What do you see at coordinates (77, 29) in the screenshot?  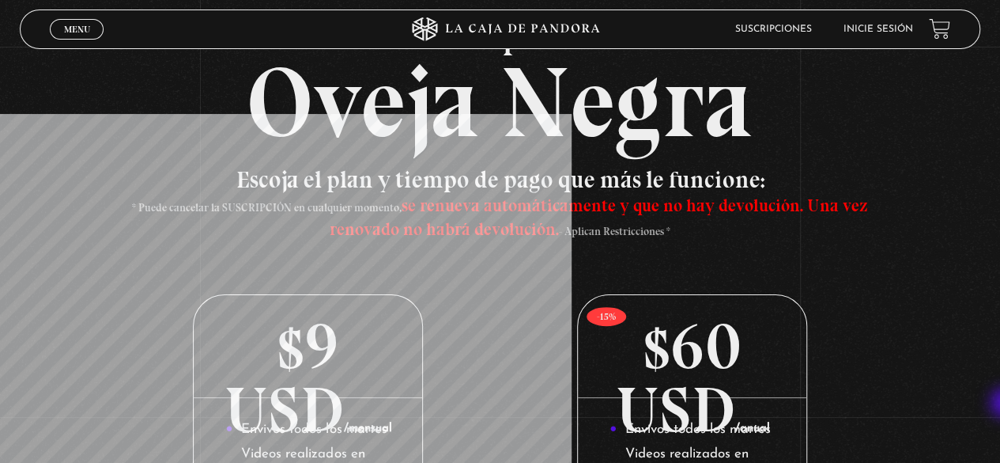 I see `span: Menu` at bounding box center [77, 29].